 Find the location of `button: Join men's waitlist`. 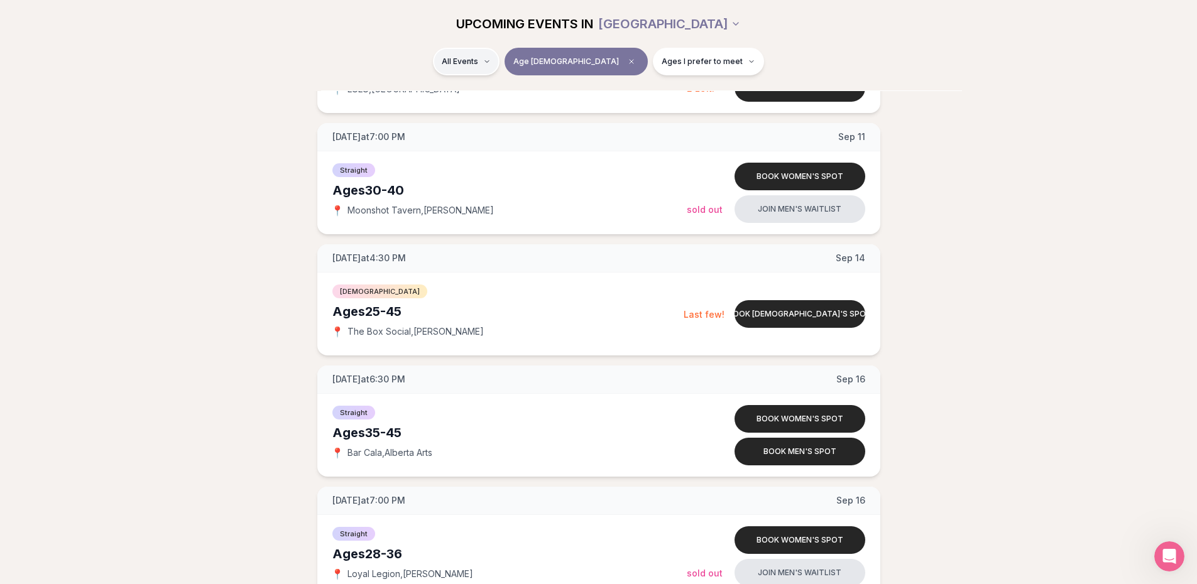

button: Join men's waitlist is located at coordinates (800, 209).